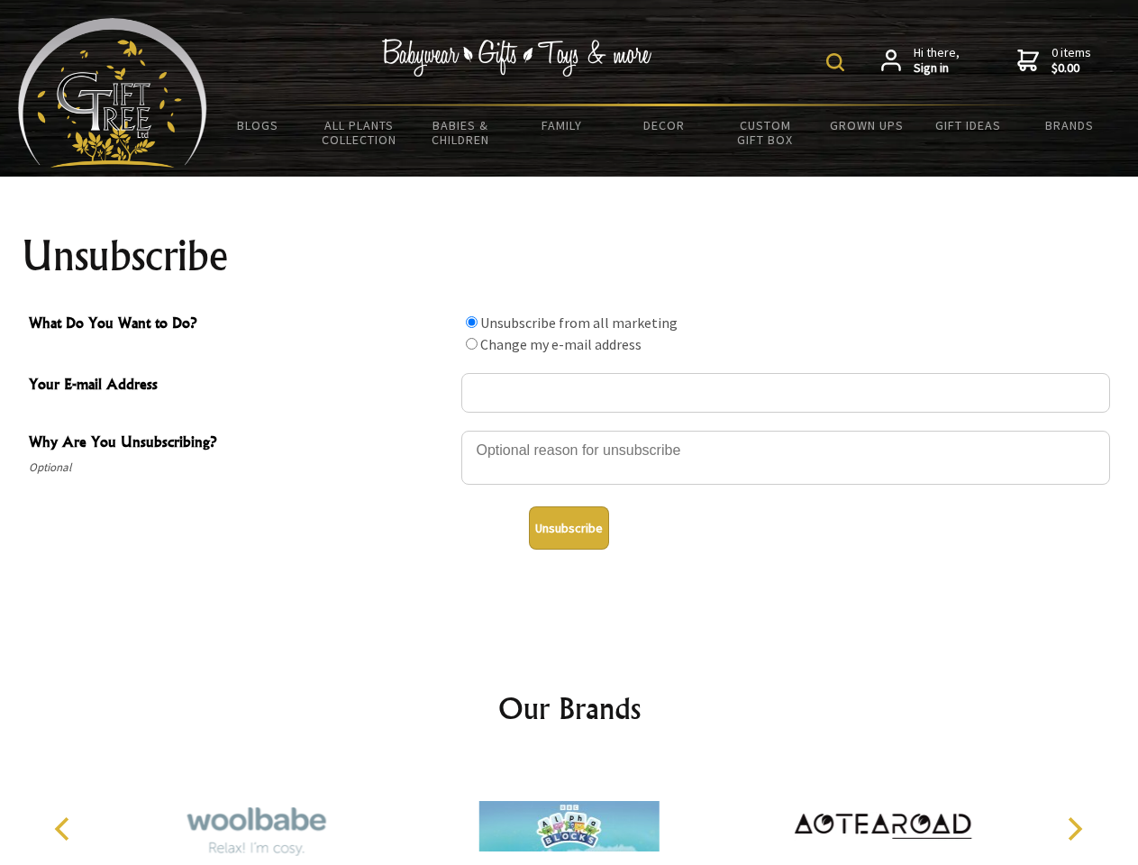 The height and width of the screenshot is (865, 1138). Describe the element at coordinates (786, 393) in the screenshot. I see `input: Your E-mail Address` at that location.